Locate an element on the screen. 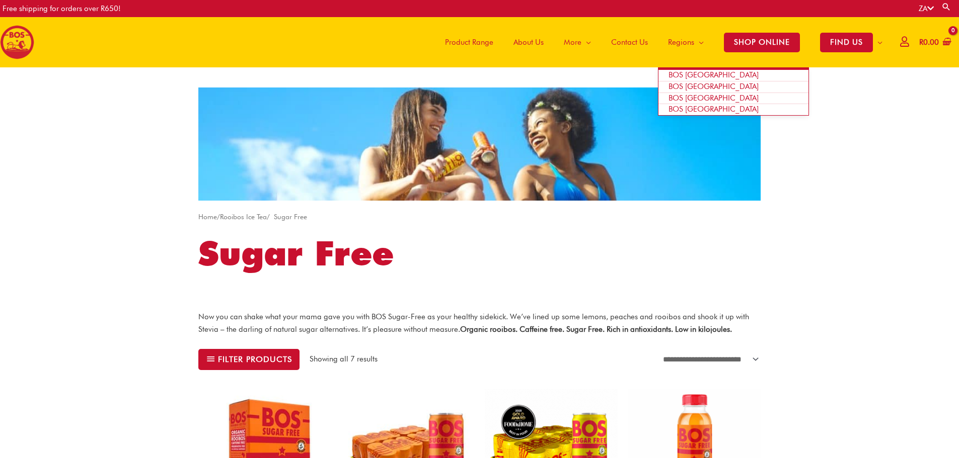  span: More is located at coordinates (572, 42).